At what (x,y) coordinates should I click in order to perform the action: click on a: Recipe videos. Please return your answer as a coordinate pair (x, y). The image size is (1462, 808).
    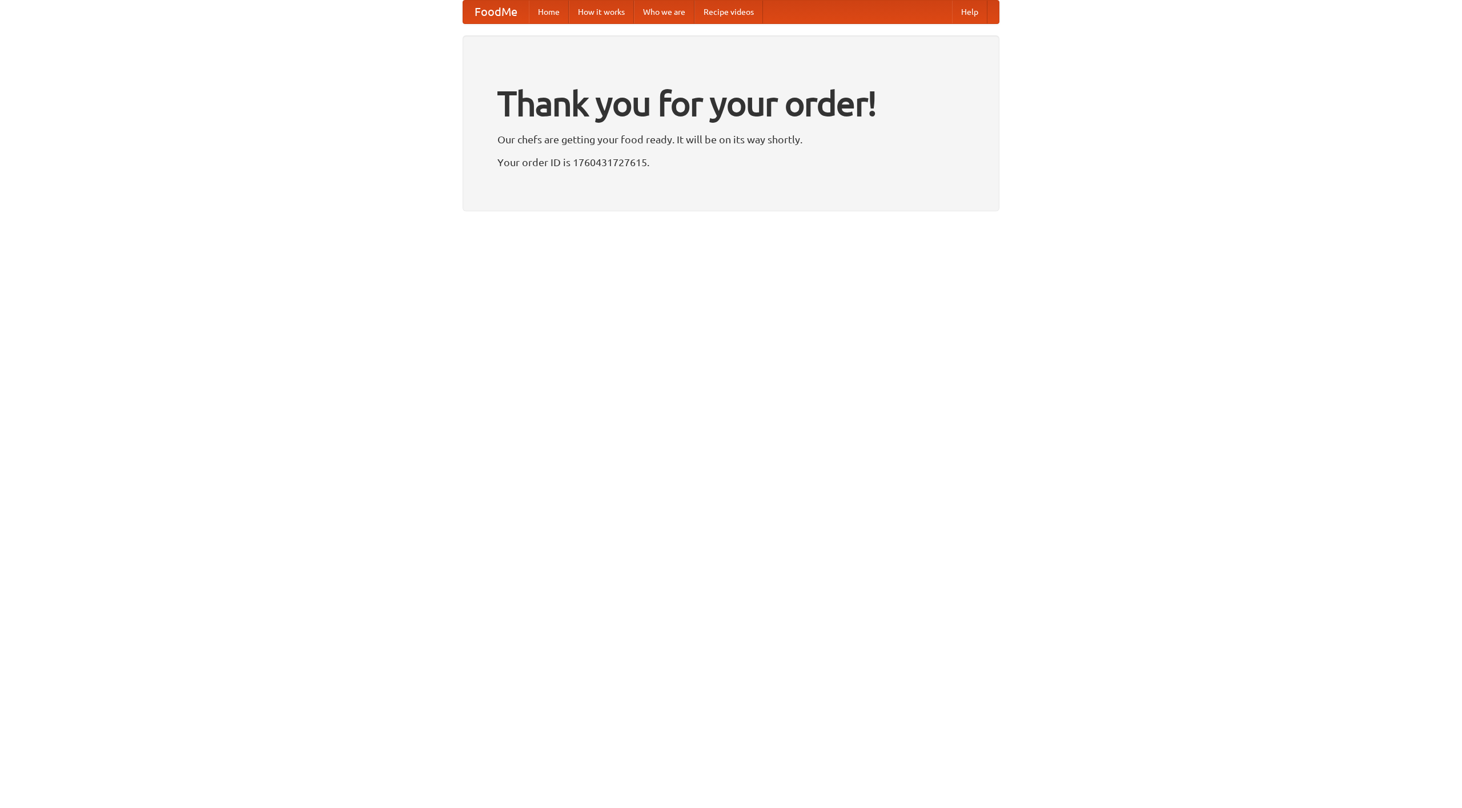
    Looking at the image, I should click on (728, 12).